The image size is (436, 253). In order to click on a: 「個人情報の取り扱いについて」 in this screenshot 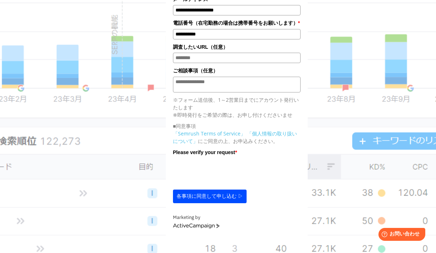, I will do `click(235, 137)`.